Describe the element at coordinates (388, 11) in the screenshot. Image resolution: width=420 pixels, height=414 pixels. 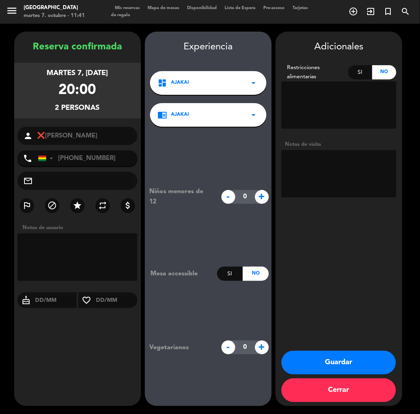
I see `i: turned_in_not` at that location.